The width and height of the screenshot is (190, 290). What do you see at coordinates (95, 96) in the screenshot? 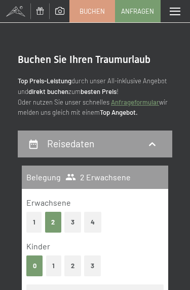
I see `p: durch unser All-inklusive Angebot und zum ! Oder nutzen Sie unser schnelles wir melden uns gleich...` at bounding box center [95, 96].